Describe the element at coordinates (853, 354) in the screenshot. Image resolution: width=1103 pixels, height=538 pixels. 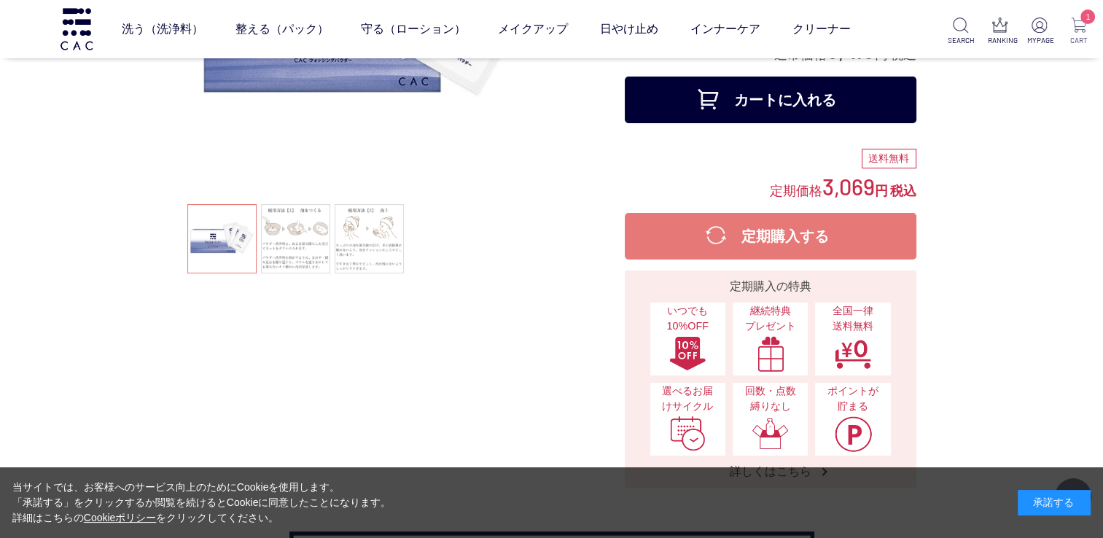
I see `img: 全国一律送料無料` at that location.